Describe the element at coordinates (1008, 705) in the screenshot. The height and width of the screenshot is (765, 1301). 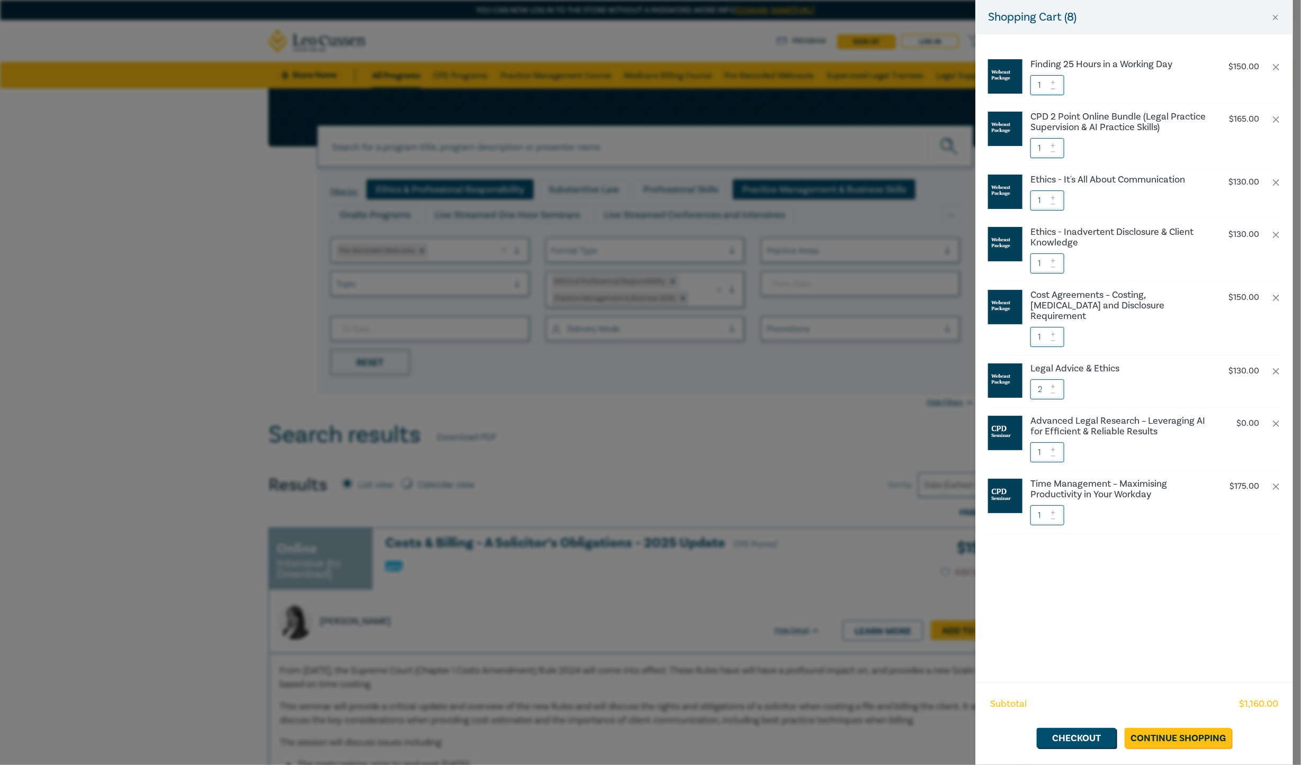
I see `span: Subtotal` at that location.